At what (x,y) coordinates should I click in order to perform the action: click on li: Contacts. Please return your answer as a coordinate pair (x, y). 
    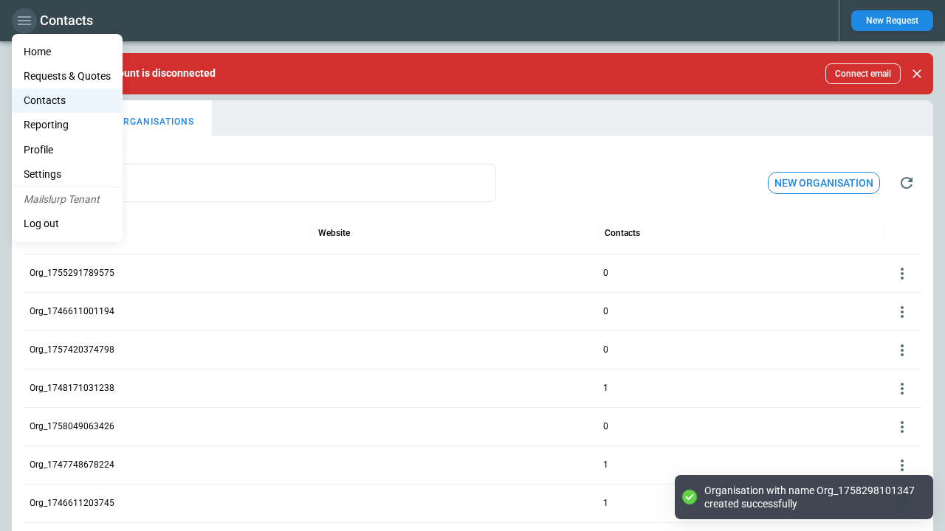
    Looking at the image, I should click on (67, 100).